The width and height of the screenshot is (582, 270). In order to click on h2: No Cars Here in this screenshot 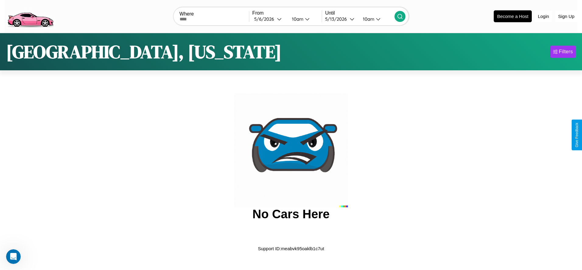, I will do `click(291, 214)`.